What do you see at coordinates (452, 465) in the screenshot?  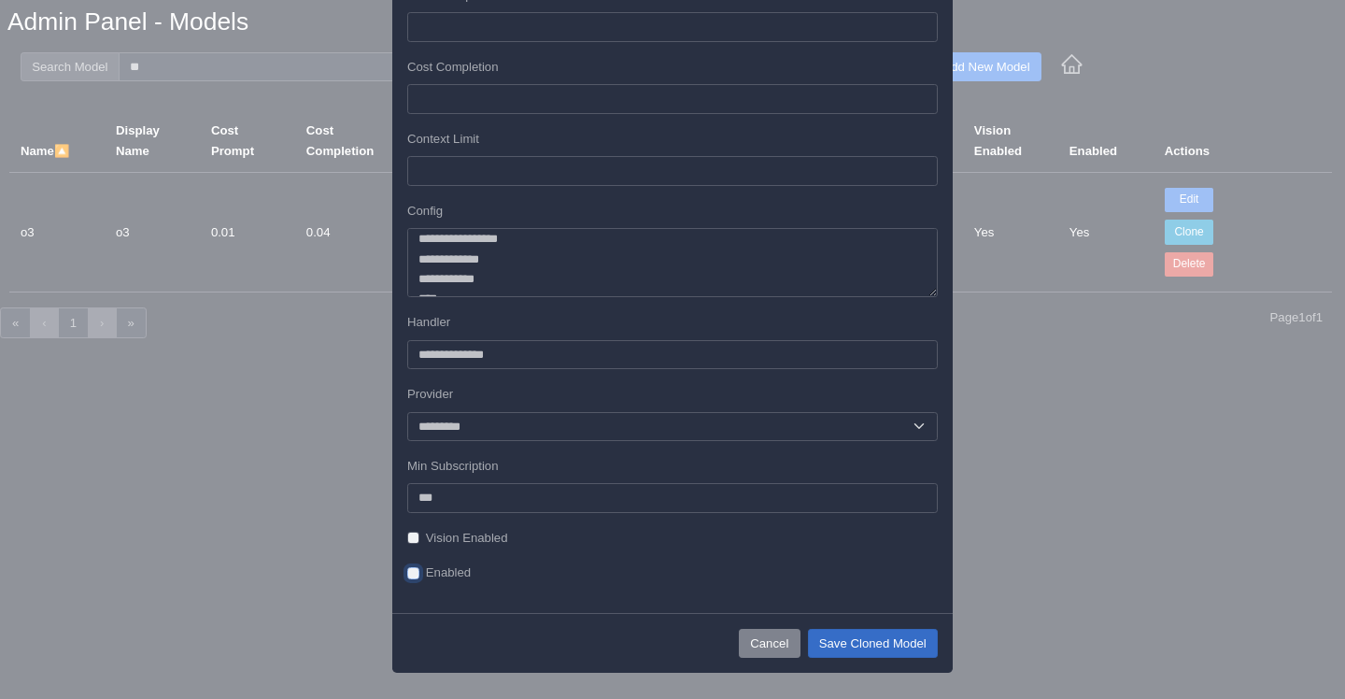 I see `label: Min Subscription` at bounding box center [452, 465].